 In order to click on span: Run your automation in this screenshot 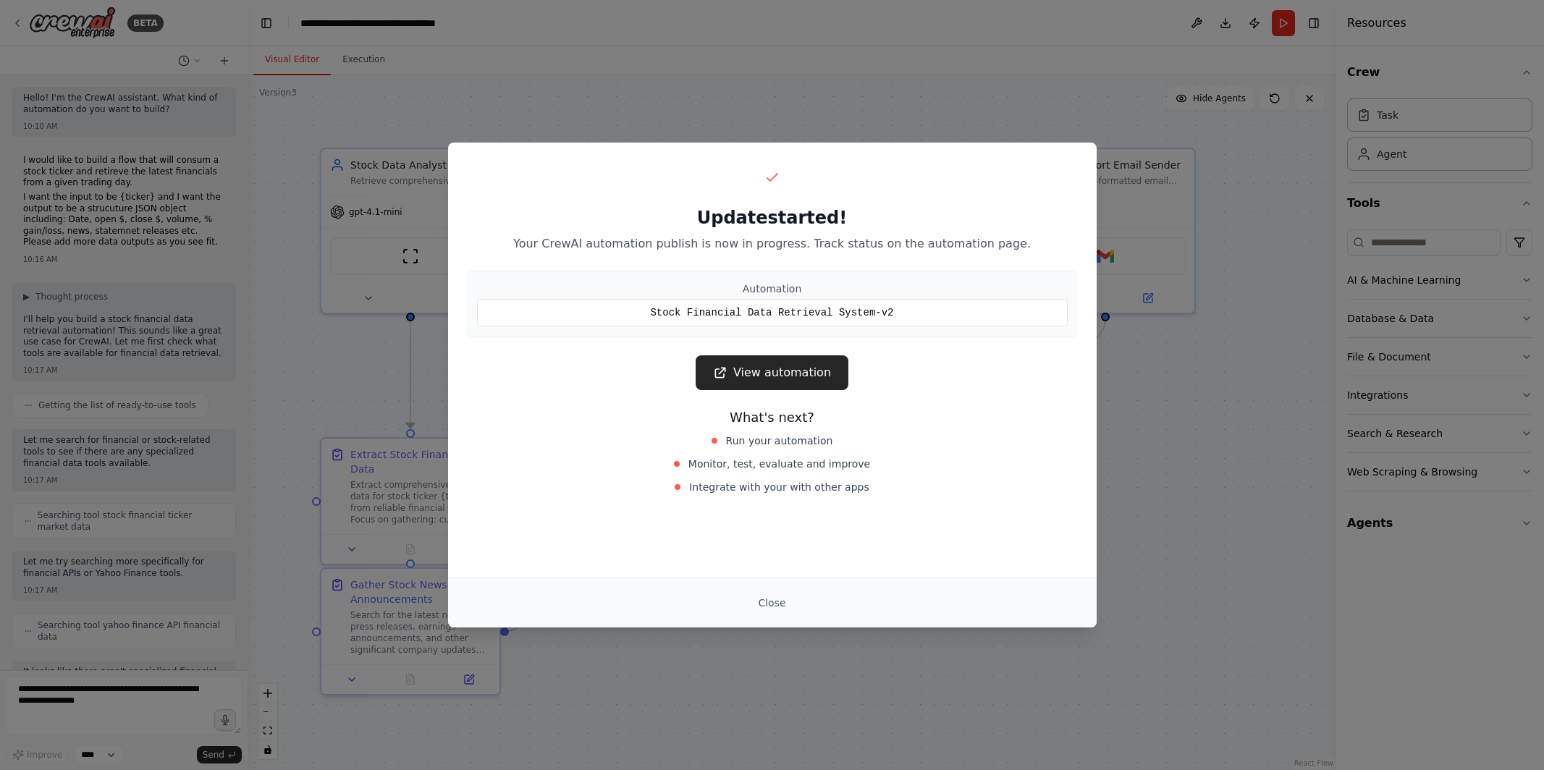, I will do `click(780, 441)`.